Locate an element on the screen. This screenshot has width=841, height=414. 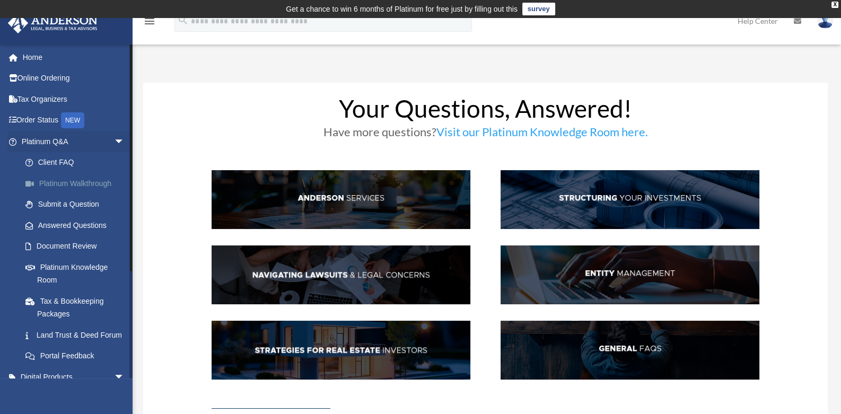
img: StructInv_hdr is located at coordinates (630, 199).